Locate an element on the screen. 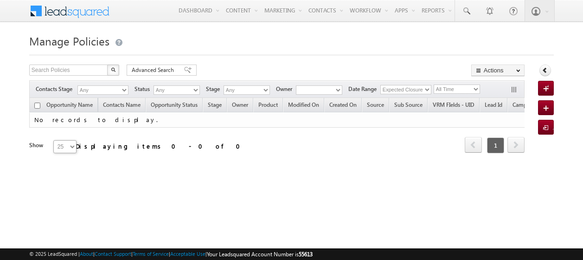  span: Lead Id is located at coordinates (494, 104).